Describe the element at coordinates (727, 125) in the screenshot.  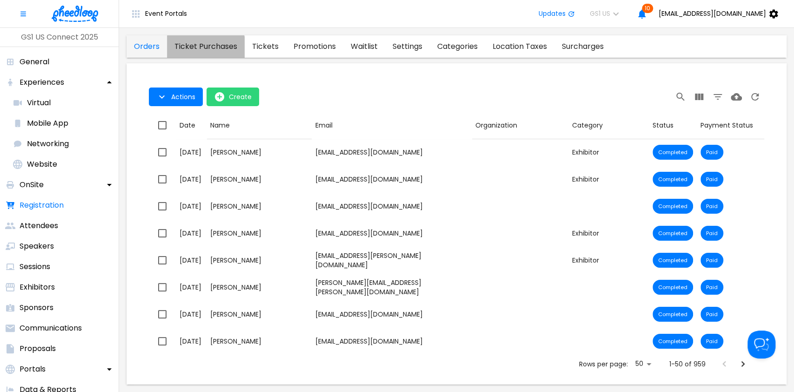
I see `div: Payment Status` at that location.